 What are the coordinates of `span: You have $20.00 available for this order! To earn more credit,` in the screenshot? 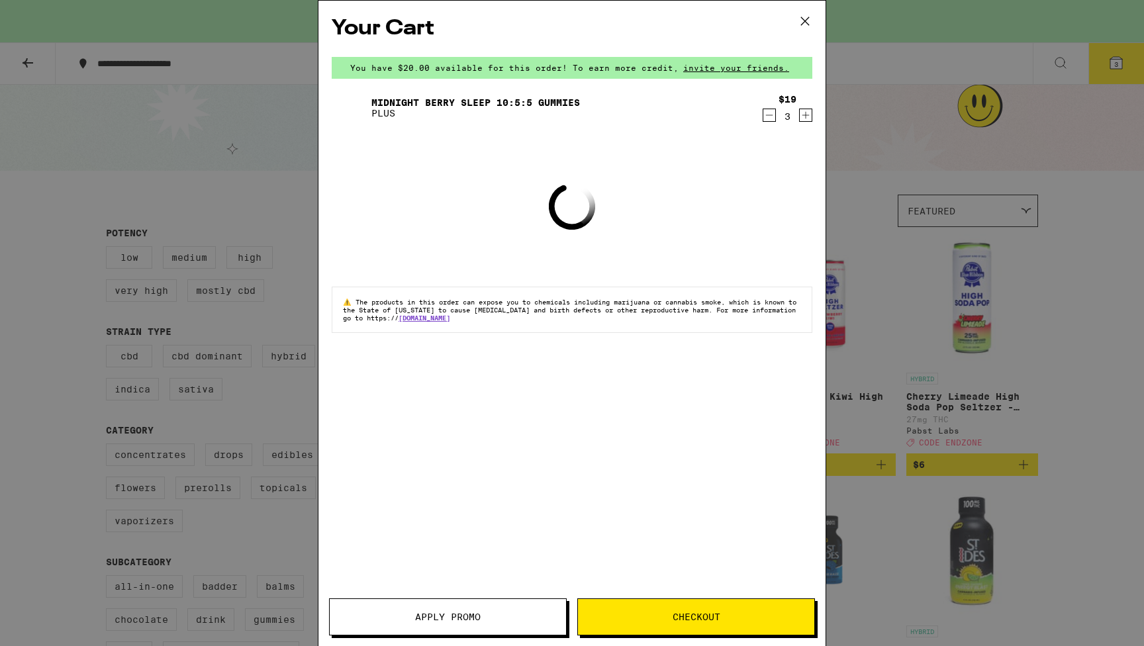 It's located at (514, 68).